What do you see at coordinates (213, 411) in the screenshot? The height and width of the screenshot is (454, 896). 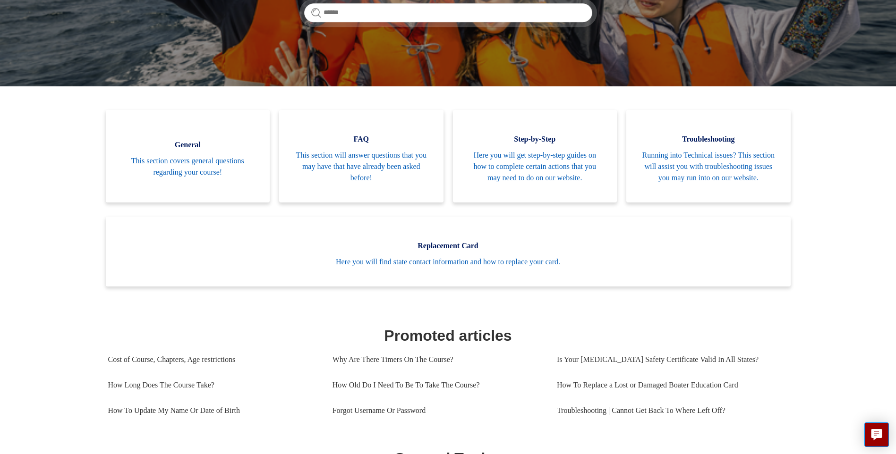 I see `a: How To Update My Name Or Date of Birth` at bounding box center [213, 411].